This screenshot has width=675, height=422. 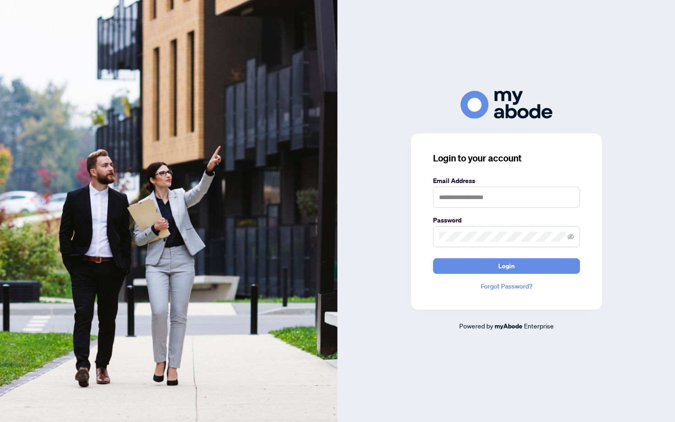 I want to click on button: Login, so click(x=506, y=266).